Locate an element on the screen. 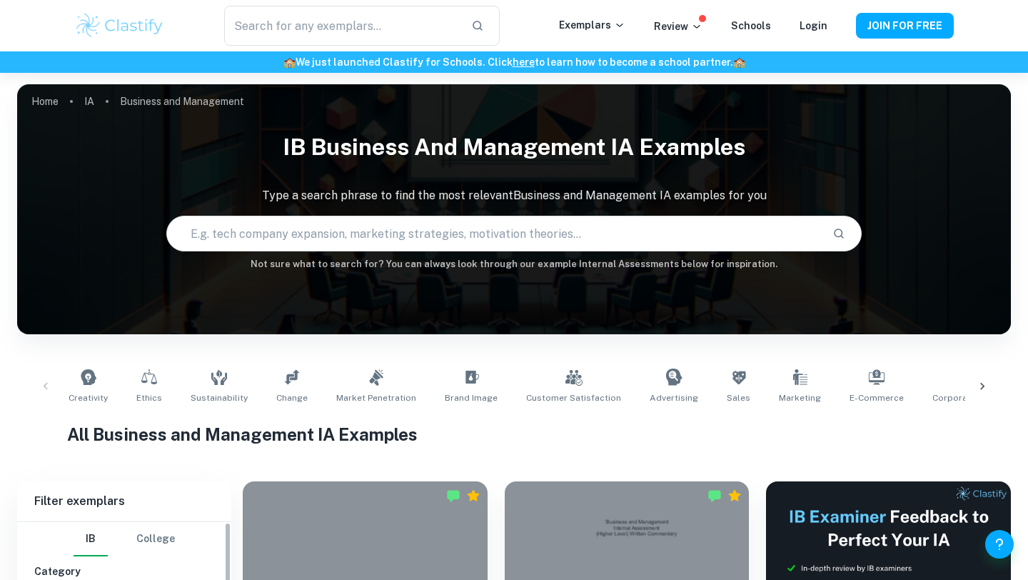  p: Business and Management is located at coordinates (182, 101).